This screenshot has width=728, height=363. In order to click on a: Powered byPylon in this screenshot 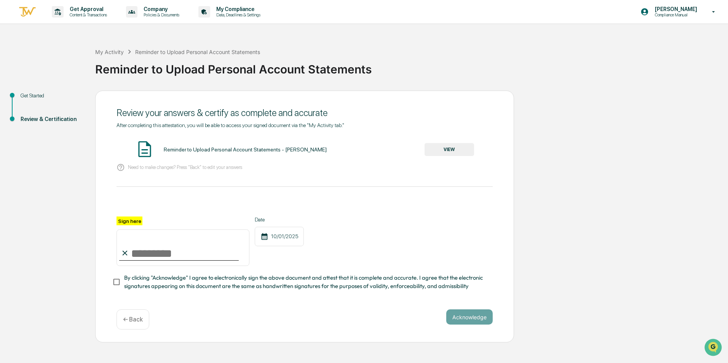, I will do `click(73, 132)`.